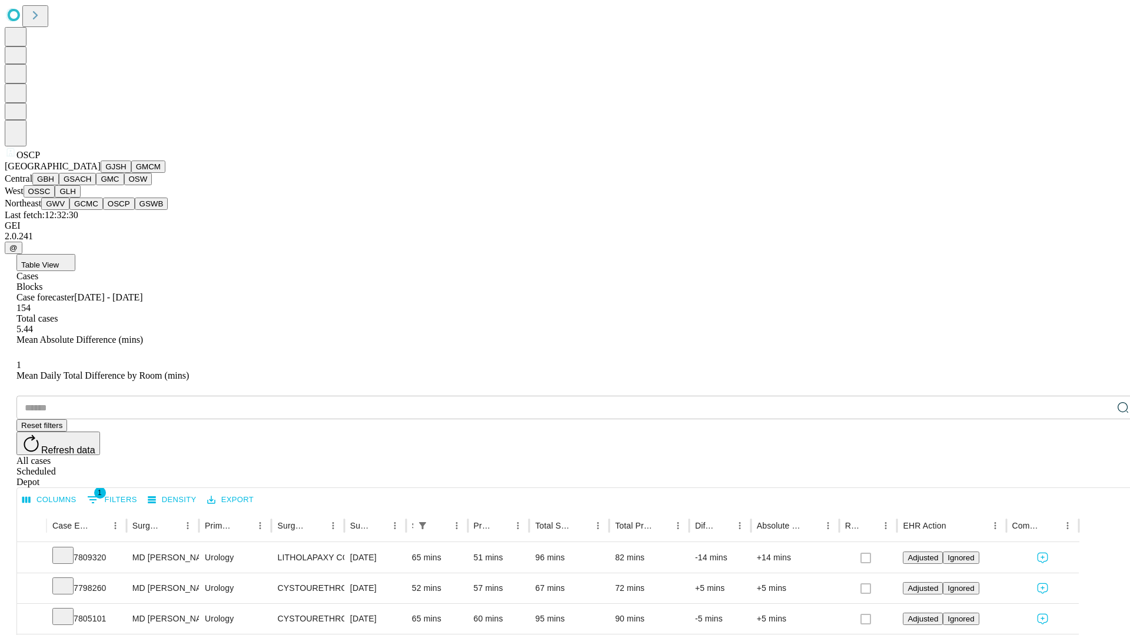 This screenshot has height=635, width=1130. What do you see at coordinates (230, 500) in the screenshot?
I see `button: Export` at bounding box center [230, 500].